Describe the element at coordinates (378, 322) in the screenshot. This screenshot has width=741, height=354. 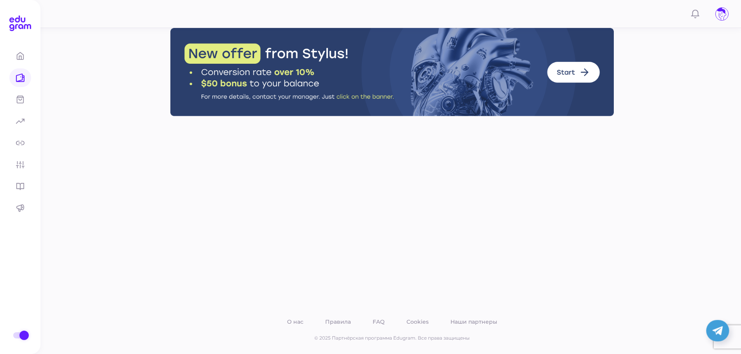
I see `a: FAQ` at that location.